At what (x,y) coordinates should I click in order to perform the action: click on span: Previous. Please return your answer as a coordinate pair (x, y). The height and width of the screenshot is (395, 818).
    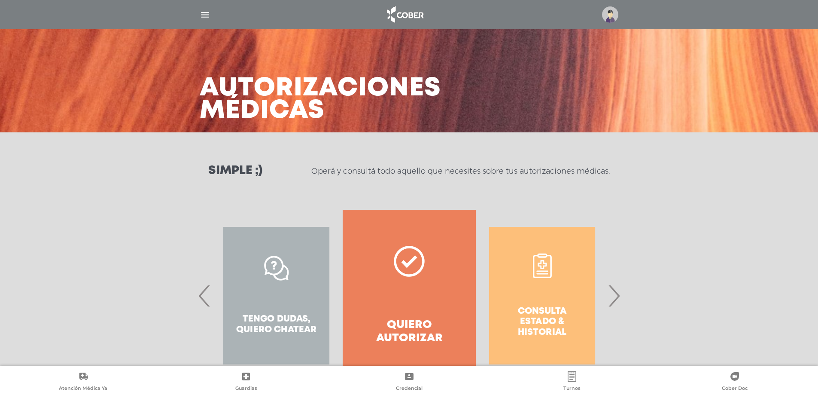
    Looking at the image, I should click on (204, 295).